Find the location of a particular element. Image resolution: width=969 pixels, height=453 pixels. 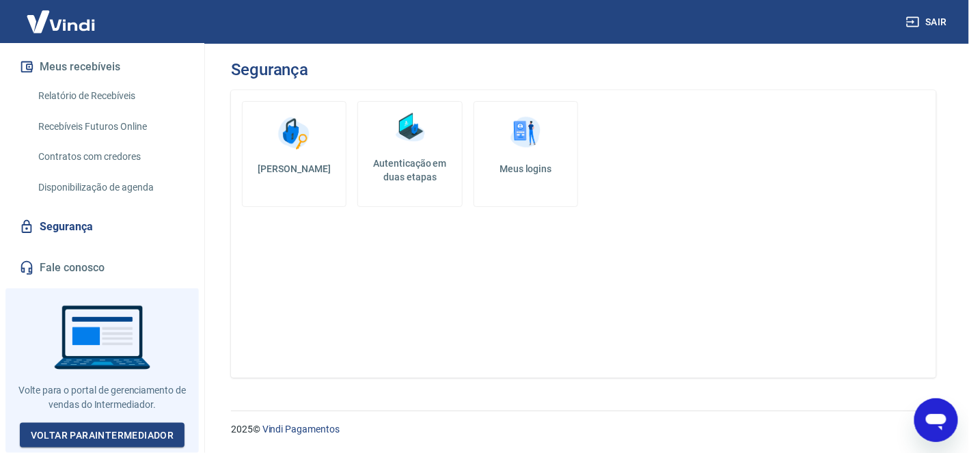

a: Relatório de Recebíveis is located at coordinates (110, 96).